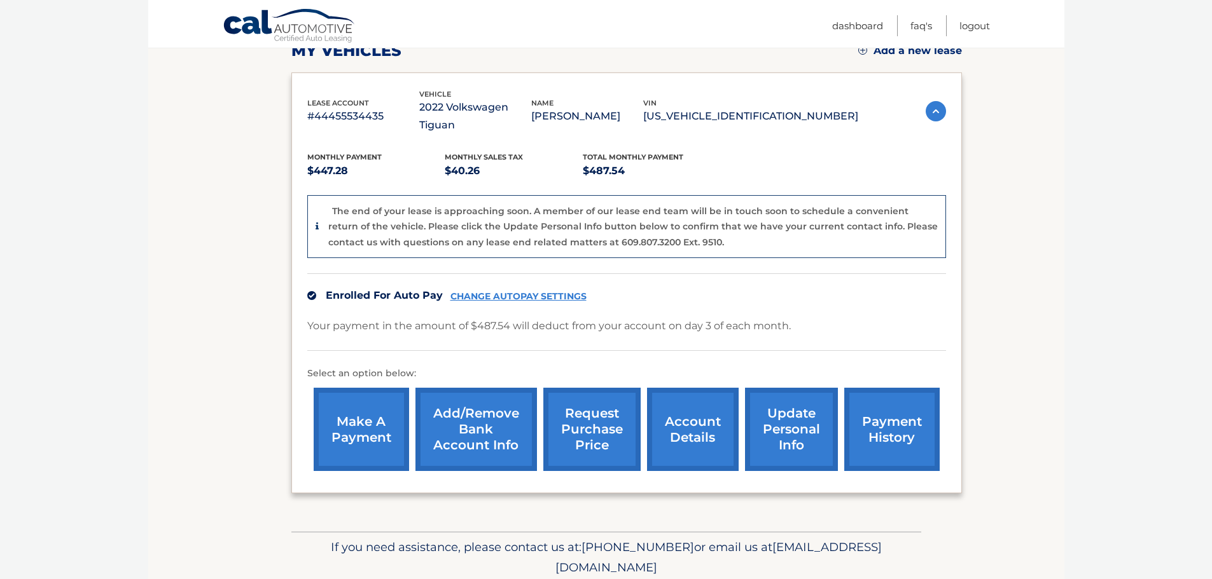  What do you see at coordinates (518, 296) in the screenshot?
I see `a: CHANGE AUTOPAY SETTINGS` at bounding box center [518, 296].